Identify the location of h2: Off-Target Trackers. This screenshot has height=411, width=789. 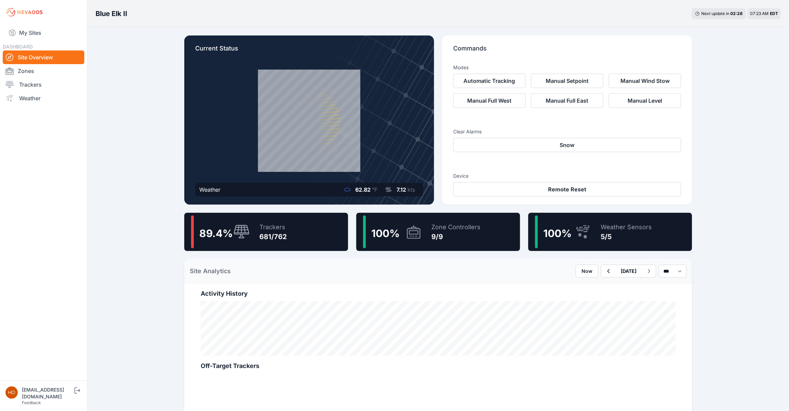
(438, 366).